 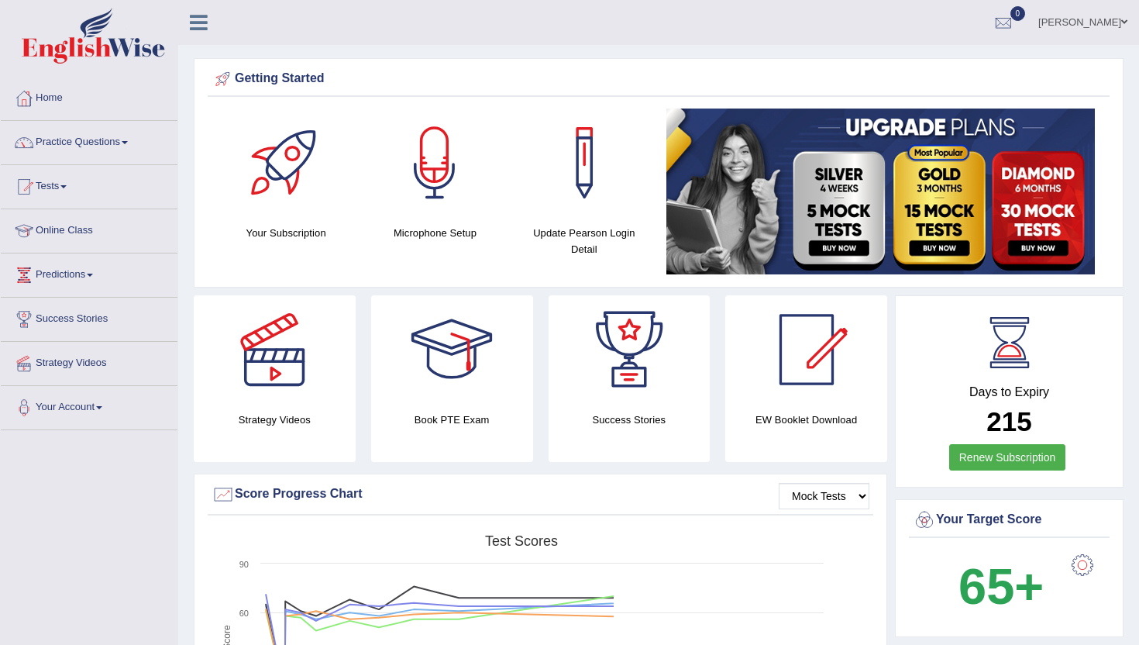 What do you see at coordinates (286, 232) in the screenshot?
I see `h4: Your Subscription` at bounding box center [286, 232].